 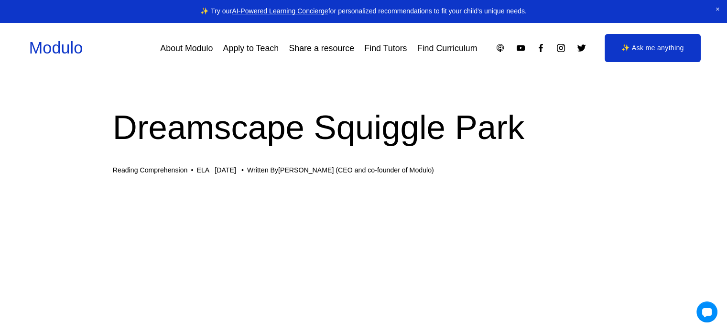 What do you see at coordinates (56, 48) in the screenshot?
I see `a: Modulo` at bounding box center [56, 48].